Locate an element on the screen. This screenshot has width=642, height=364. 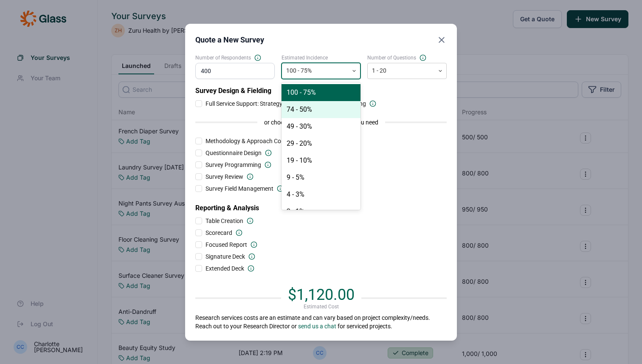
span: Focused Report is located at coordinates (226, 245).